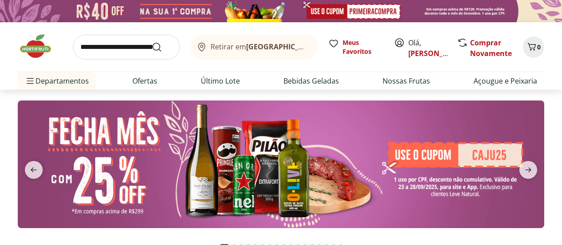  I want to click on img: banana, so click(281, 164).